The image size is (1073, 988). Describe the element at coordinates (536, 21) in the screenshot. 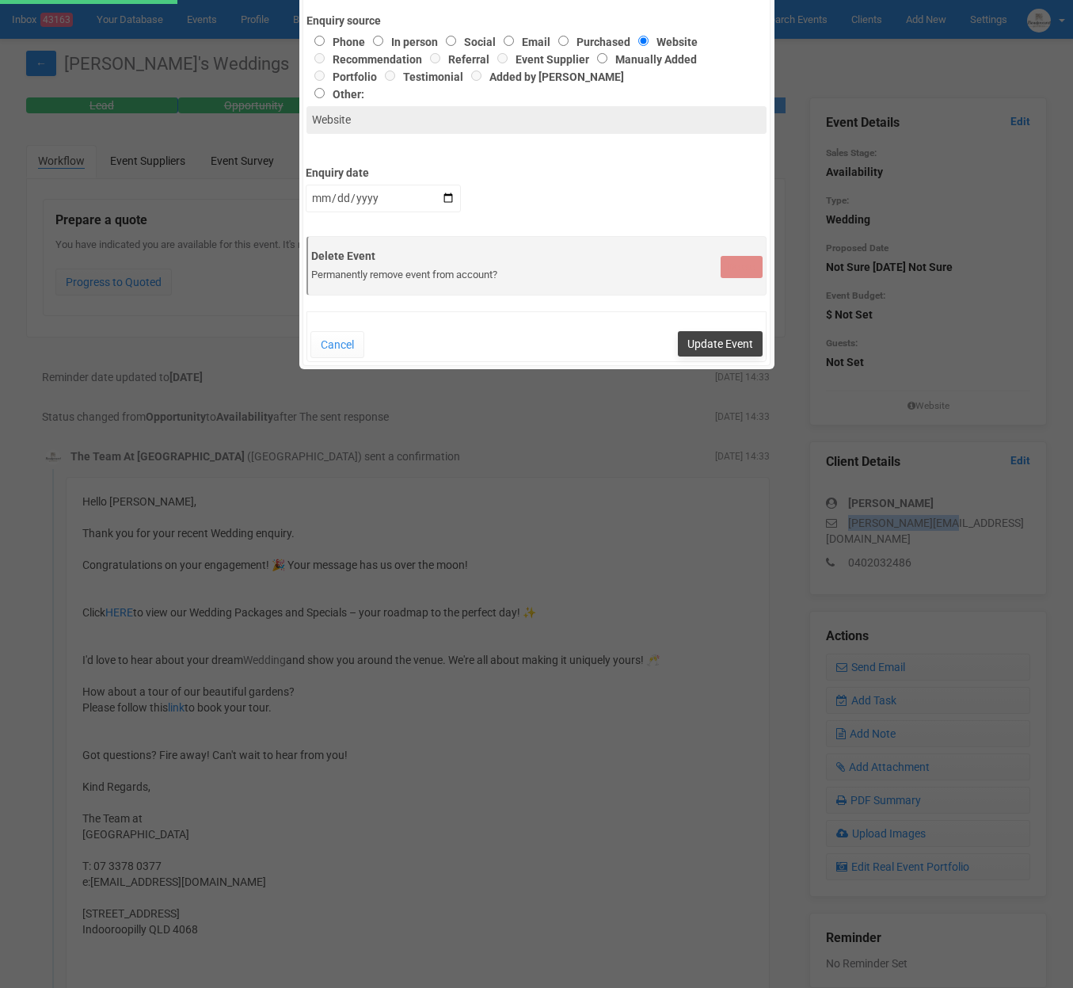

I see `label: Enquiry source` at that location.